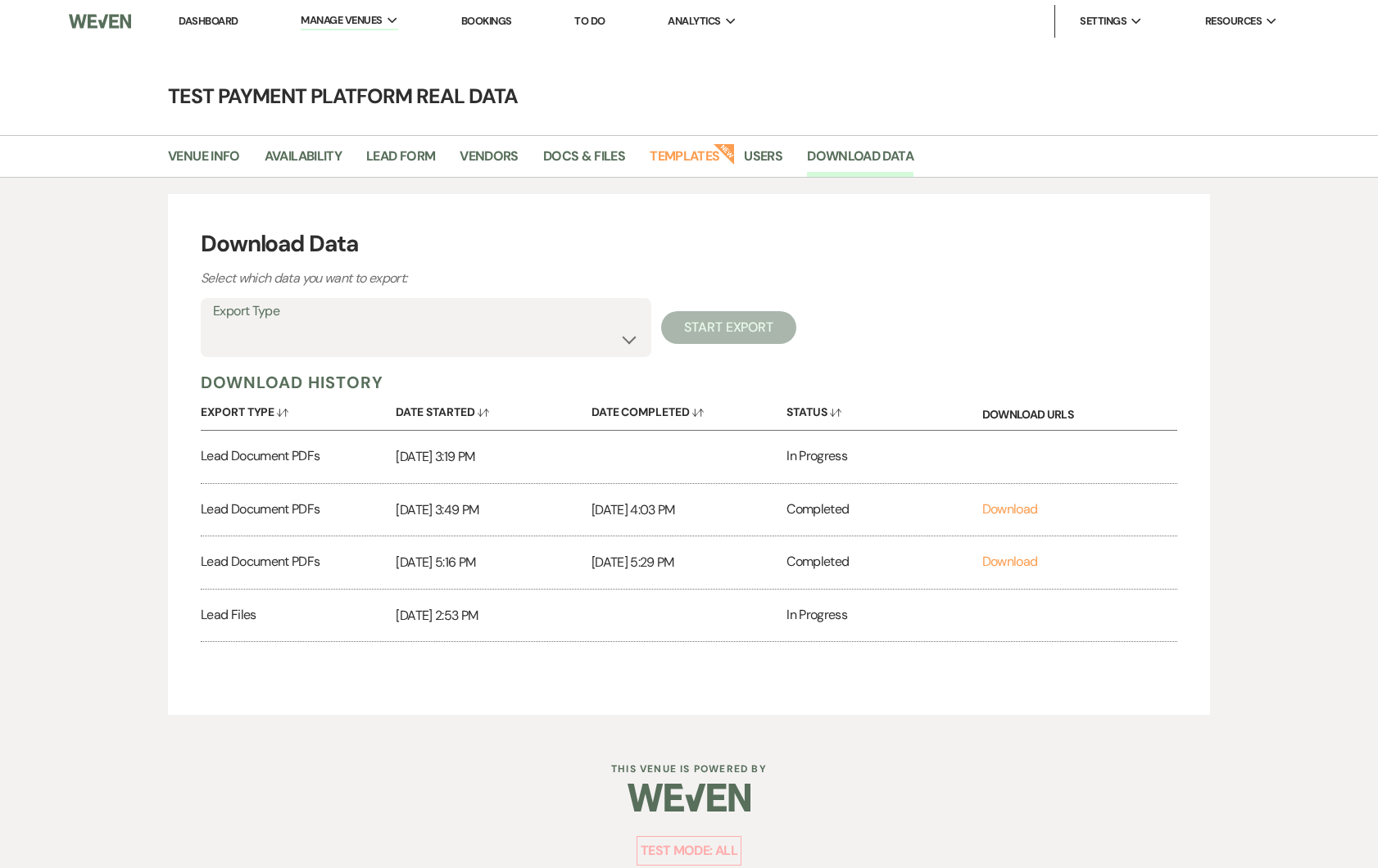  What do you see at coordinates (694, 21) in the screenshot?
I see `span: Analytics` at bounding box center [694, 21].